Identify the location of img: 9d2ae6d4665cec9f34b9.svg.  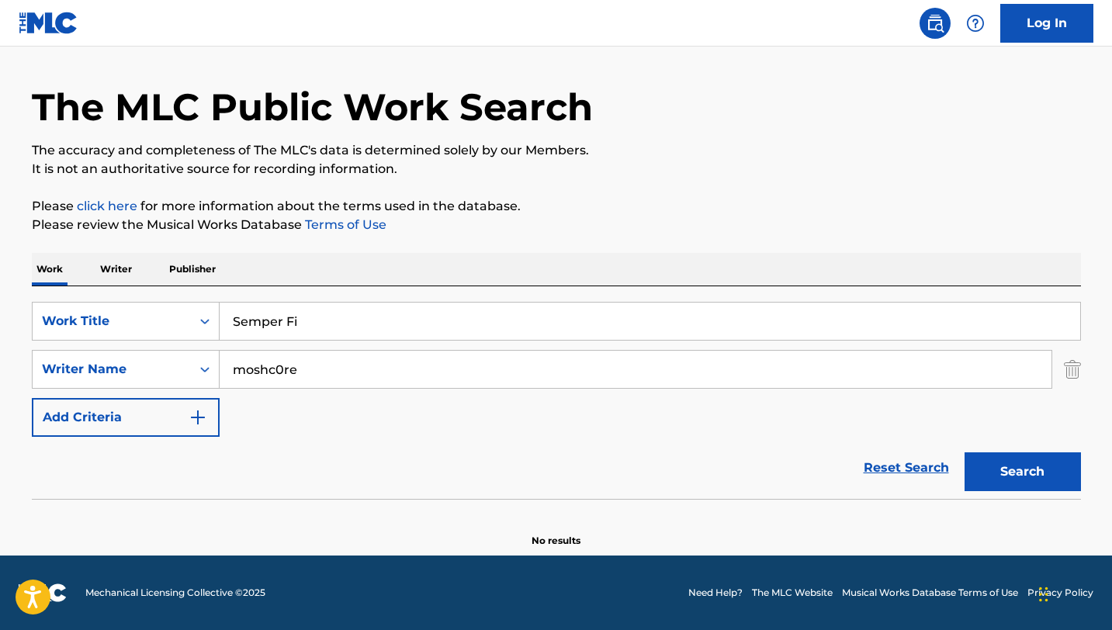
(198, 417).